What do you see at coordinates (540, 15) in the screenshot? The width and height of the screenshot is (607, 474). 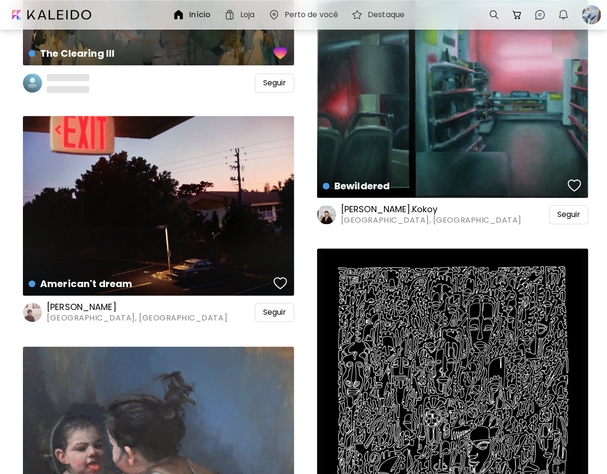 I see `img: chatIcon` at bounding box center [540, 15].